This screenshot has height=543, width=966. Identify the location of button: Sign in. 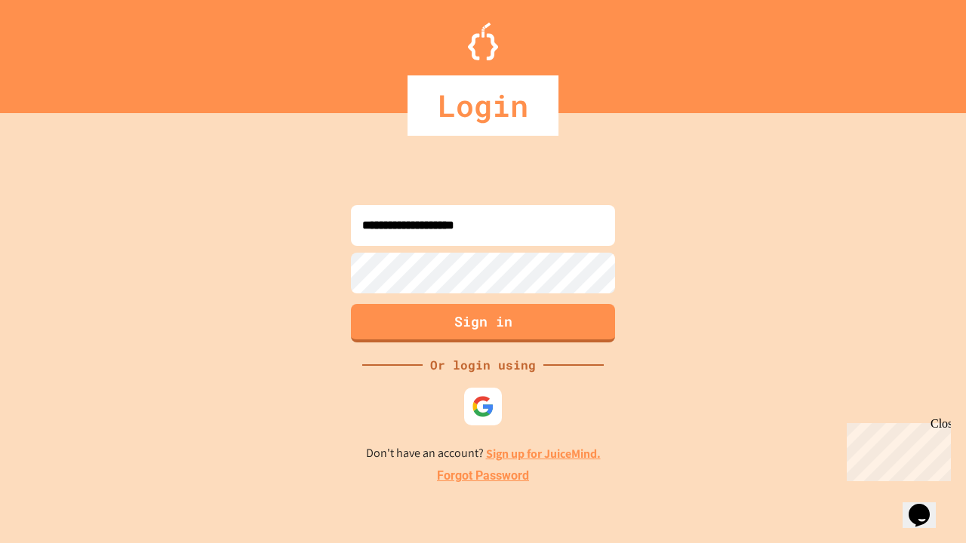
(483, 323).